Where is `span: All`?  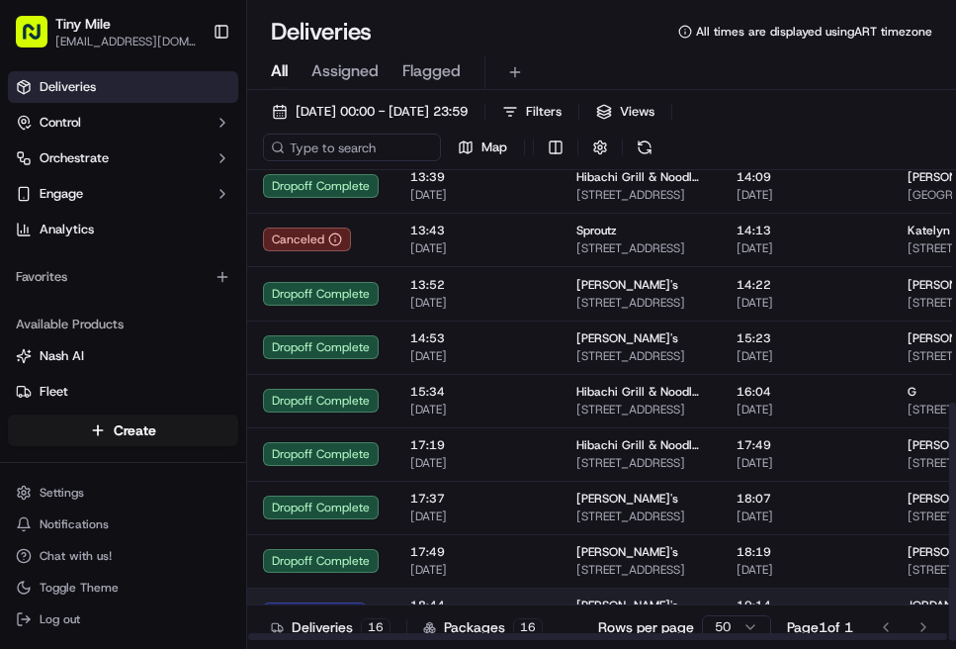
span: All is located at coordinates (279, 71).